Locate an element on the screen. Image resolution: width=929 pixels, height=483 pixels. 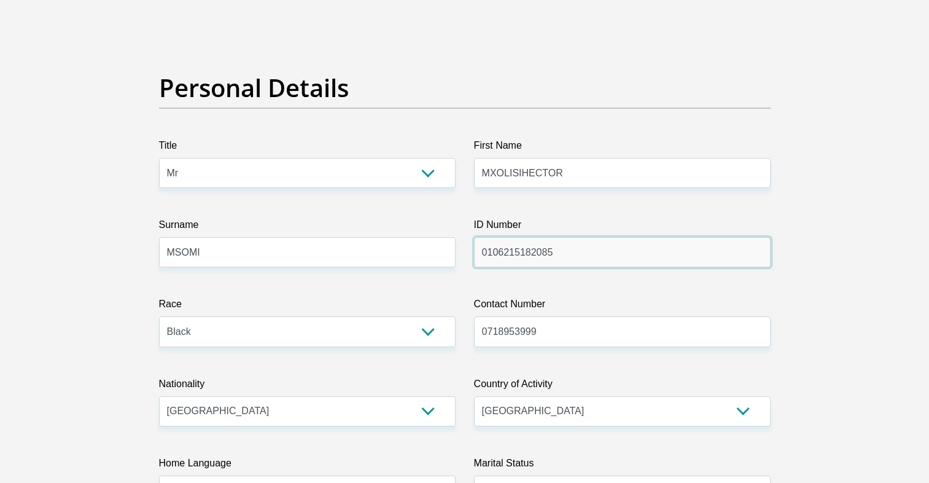
label: Race is located at coordinates (307, 306).